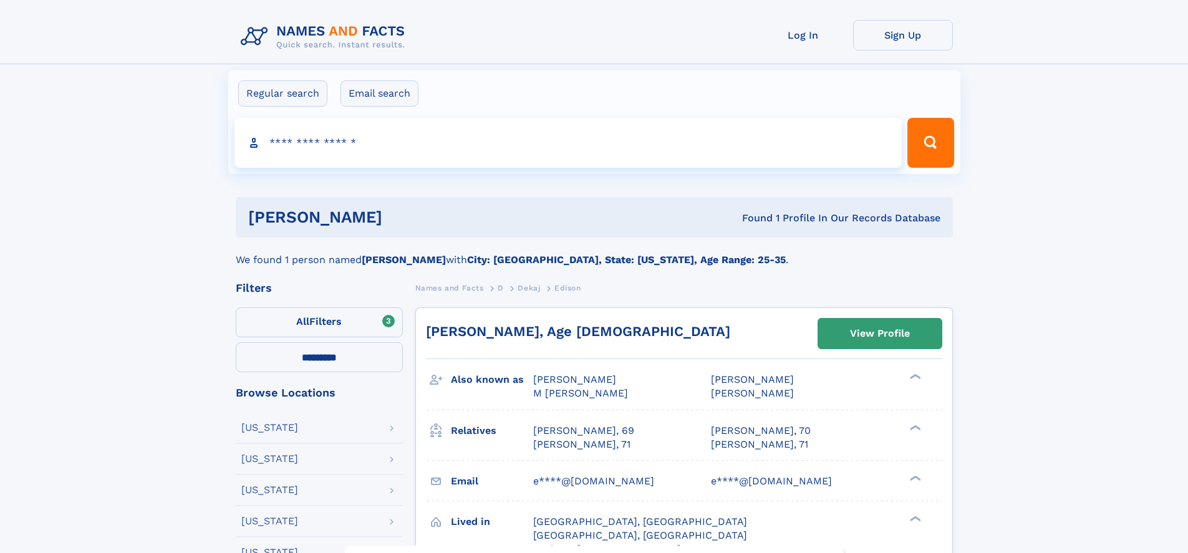 Image resolution: width=1188 pixels, height=553 pixels. I want to click on a: View Profile, so click(880, 334).